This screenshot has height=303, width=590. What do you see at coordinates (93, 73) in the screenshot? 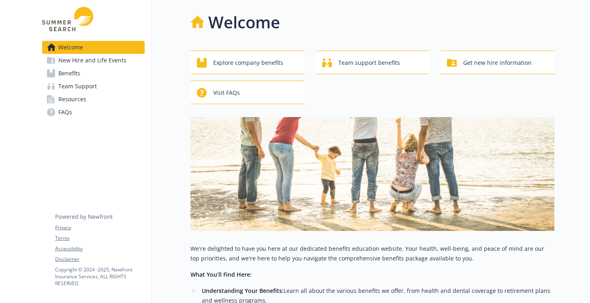
I see `a: Benefits` at bounding box center [93, 73].